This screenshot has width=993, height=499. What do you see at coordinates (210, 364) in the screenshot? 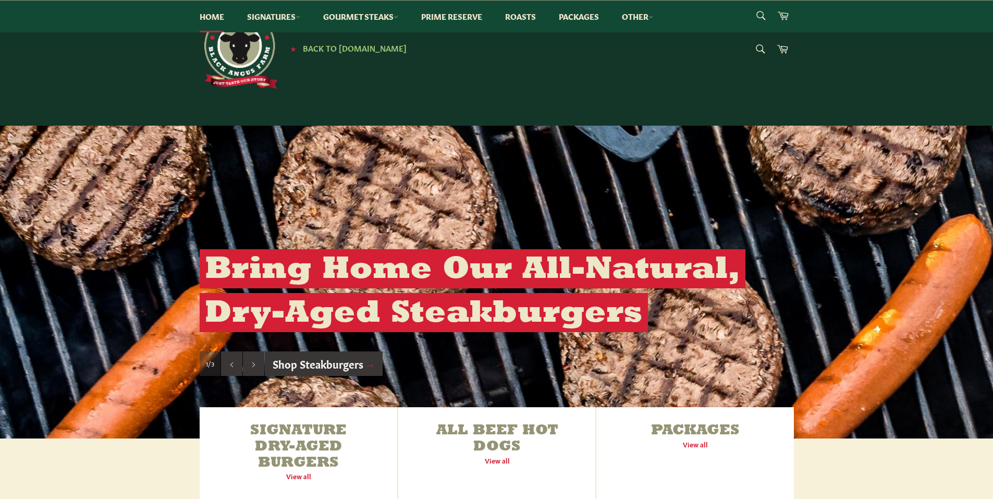
I see `div: Slide 1, current` at bounding box center [210, 364].